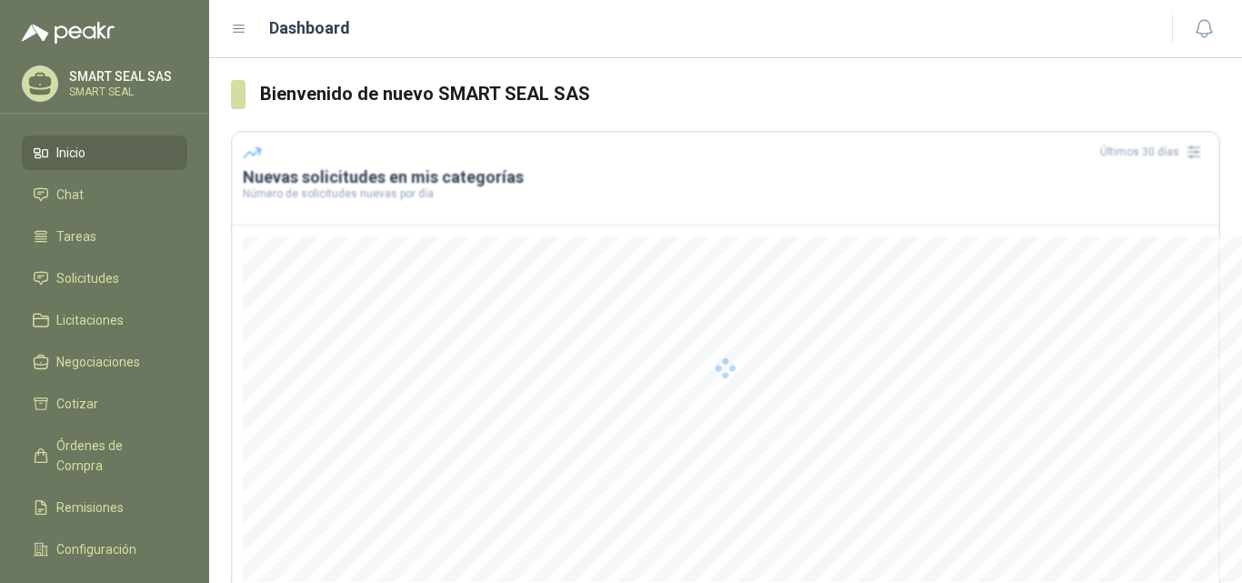 The height and width of the screenshot is (583, 1242). I want to click on a: Chat, so click(105, 195).